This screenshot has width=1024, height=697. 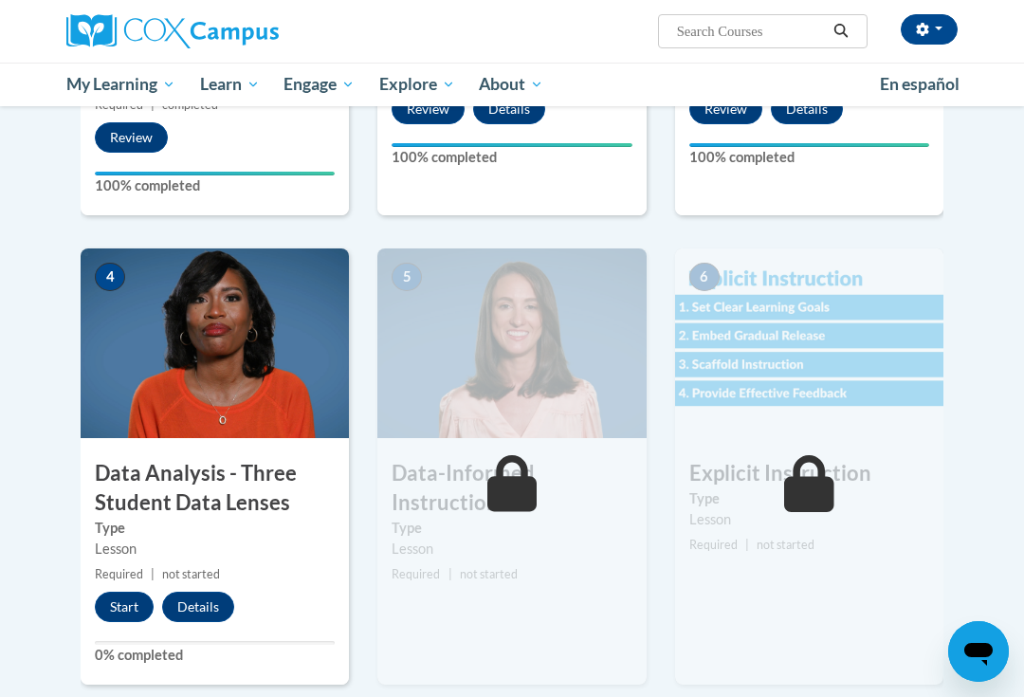 I want to click on a: Cox Campus, so click(x=205, y=31).